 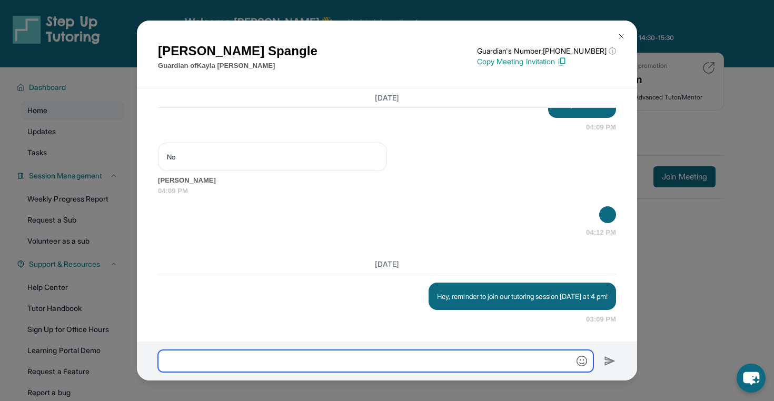 What do you see at coordinates (750, 378) in the screenshot?
I see `button: chat-button` at bounding box center [750, 378].